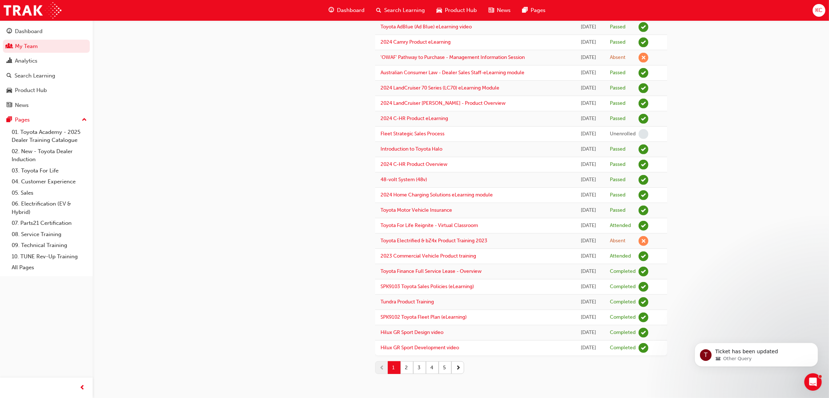 The height and width of the screenshot is (398, 829). What do you see at coordinates (46, 76) in the screenshot?
I see `a: Search Learning` at bounding box center [46, 76].